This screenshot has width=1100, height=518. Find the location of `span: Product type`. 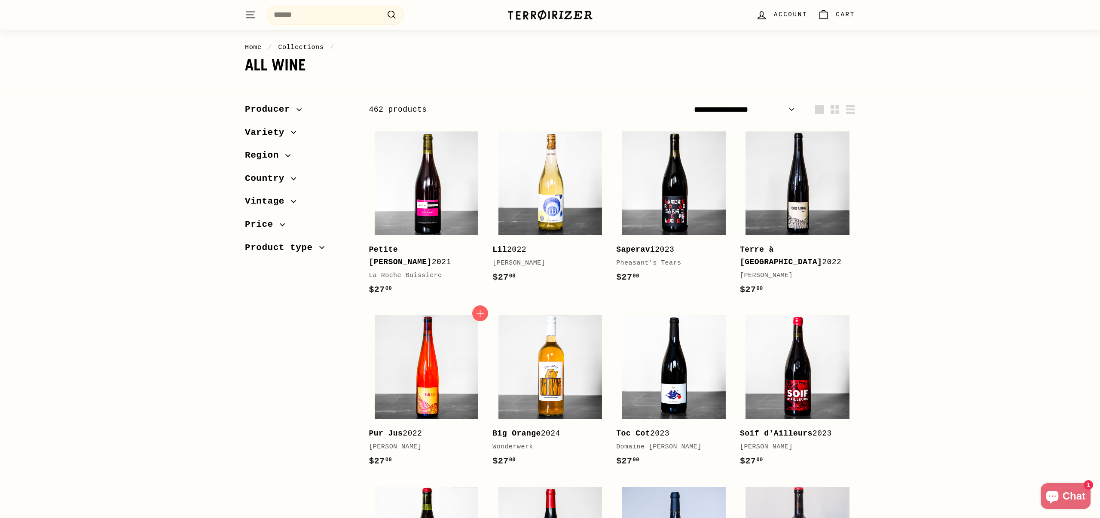

span: Product type is located at coordinates (282, 248).